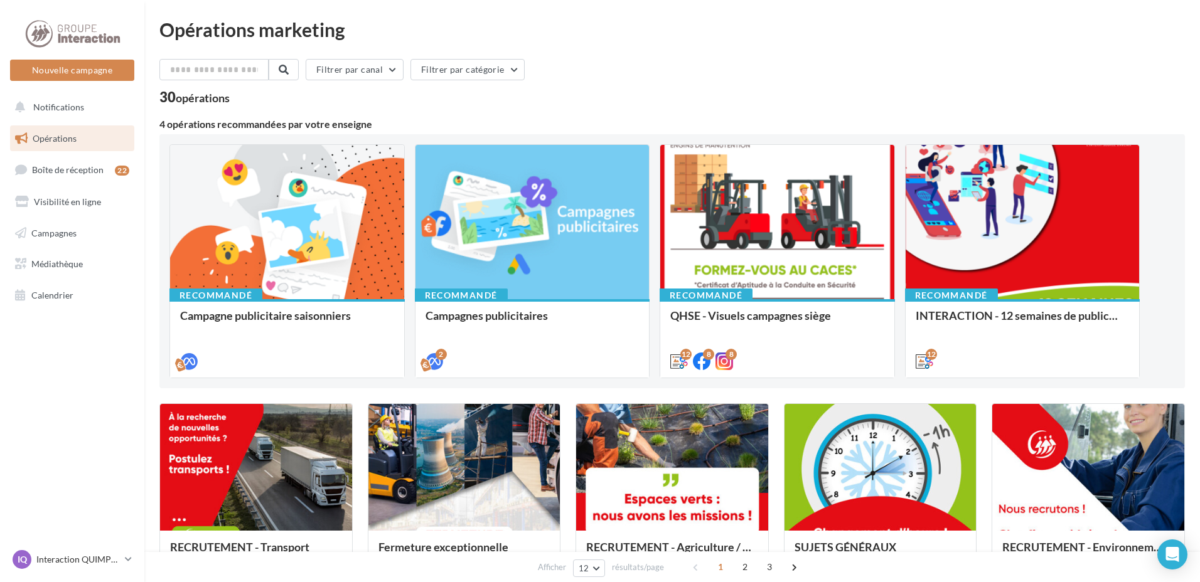 The height and width of the screenshot is (582, 1200). I want to click on div: Open Intercom Messenger, so click(1172, 555).